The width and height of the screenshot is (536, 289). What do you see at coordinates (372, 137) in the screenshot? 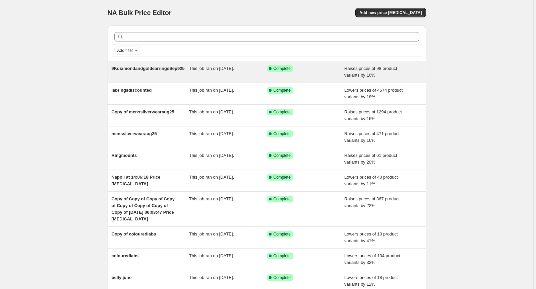
I see `span: Raises prices of 471 product variants by 16%` at bounding box center [372, 137].